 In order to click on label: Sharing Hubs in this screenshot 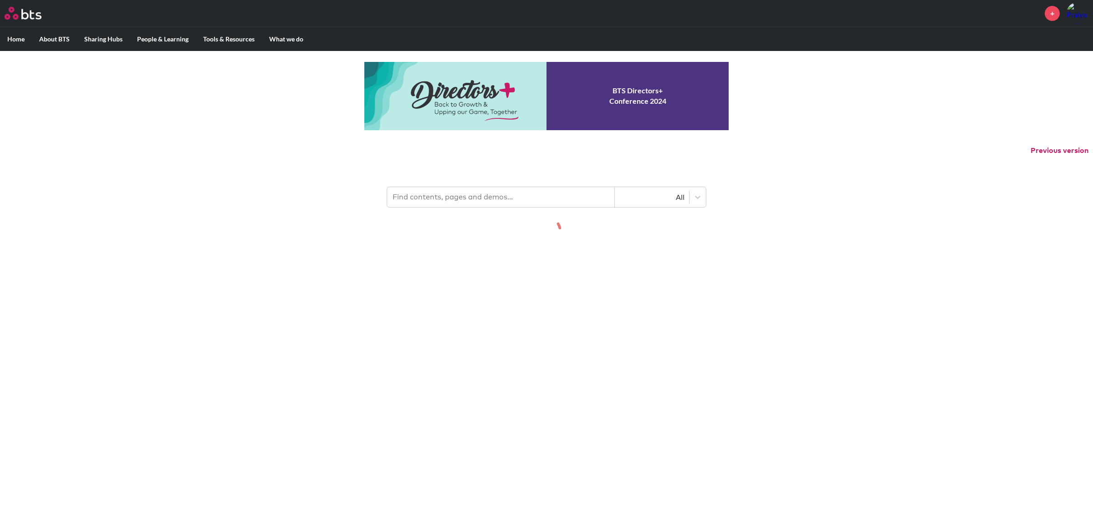, I will do `click(103, 39)`.